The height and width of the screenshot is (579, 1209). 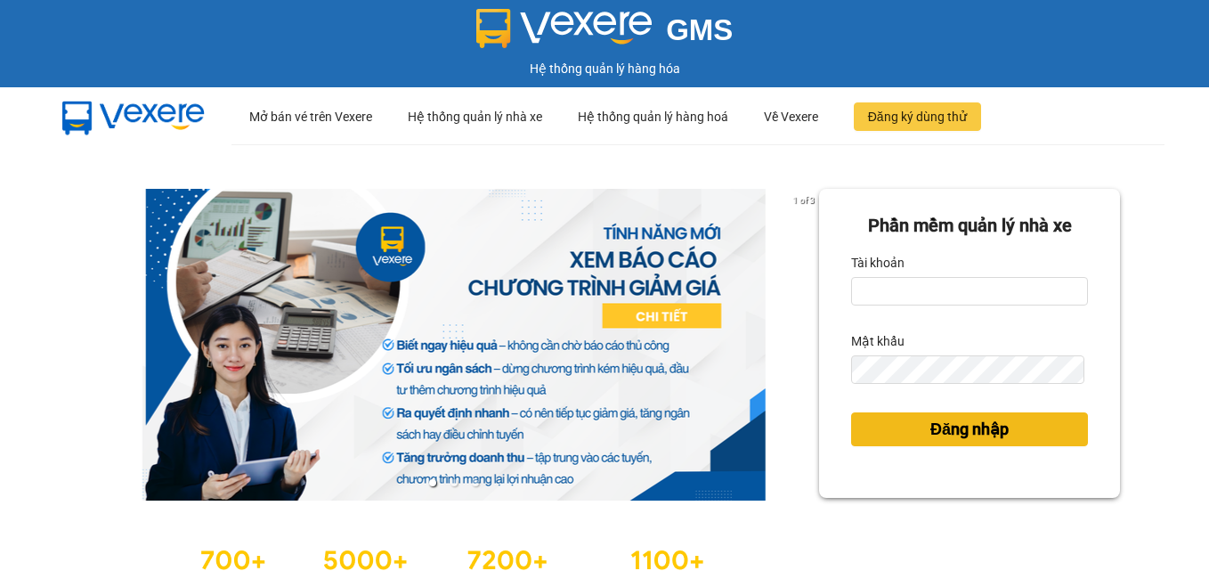 I want to click on span: Đăng ký dùng thử, so click(x=917, y=117).